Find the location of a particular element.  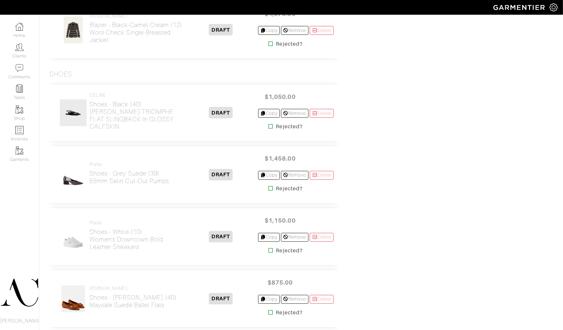

img: 49mvySqQddmnsBP4x22qsV7e is located at coordinates (73, 113).